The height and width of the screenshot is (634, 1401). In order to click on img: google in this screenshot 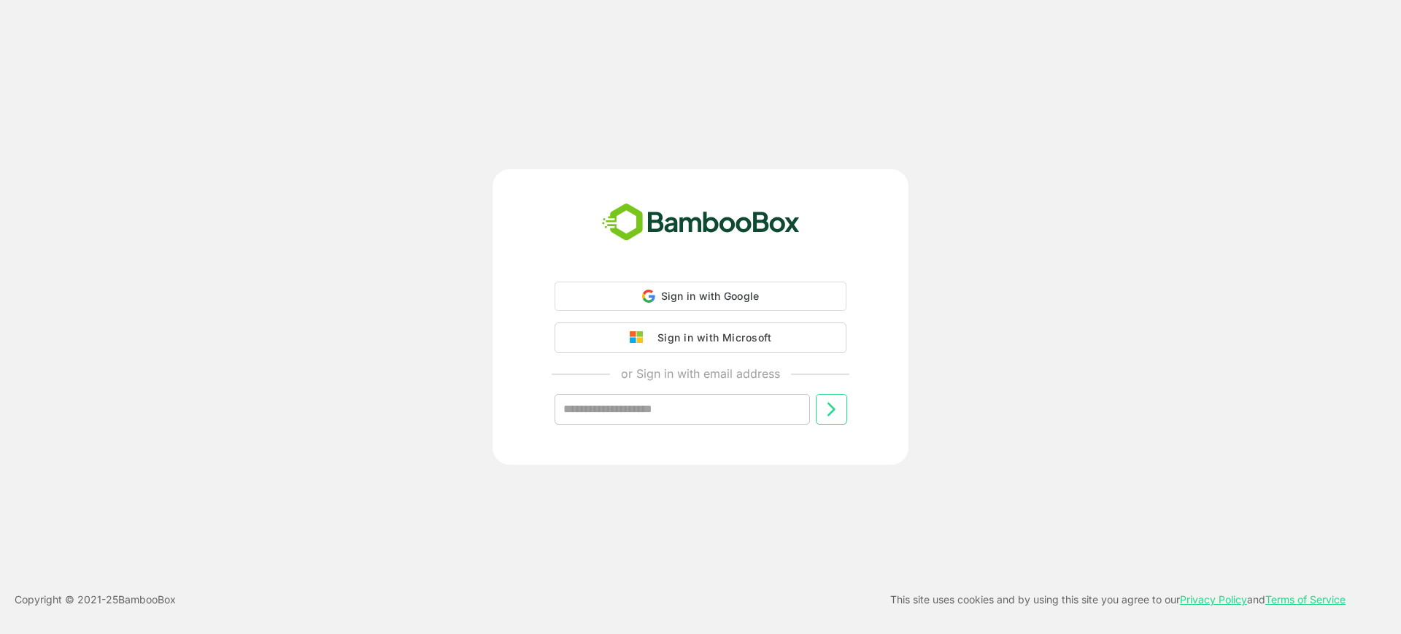, I will do `click(640, 338)`.